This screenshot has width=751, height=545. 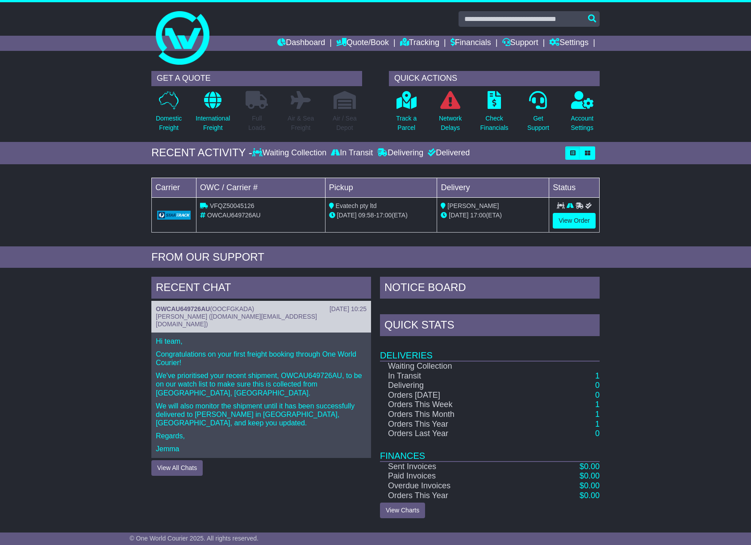 What do you see at coordinates (352, 153) in the screenshot?
I see `div: In Transit` at bounding box center [352, 153].